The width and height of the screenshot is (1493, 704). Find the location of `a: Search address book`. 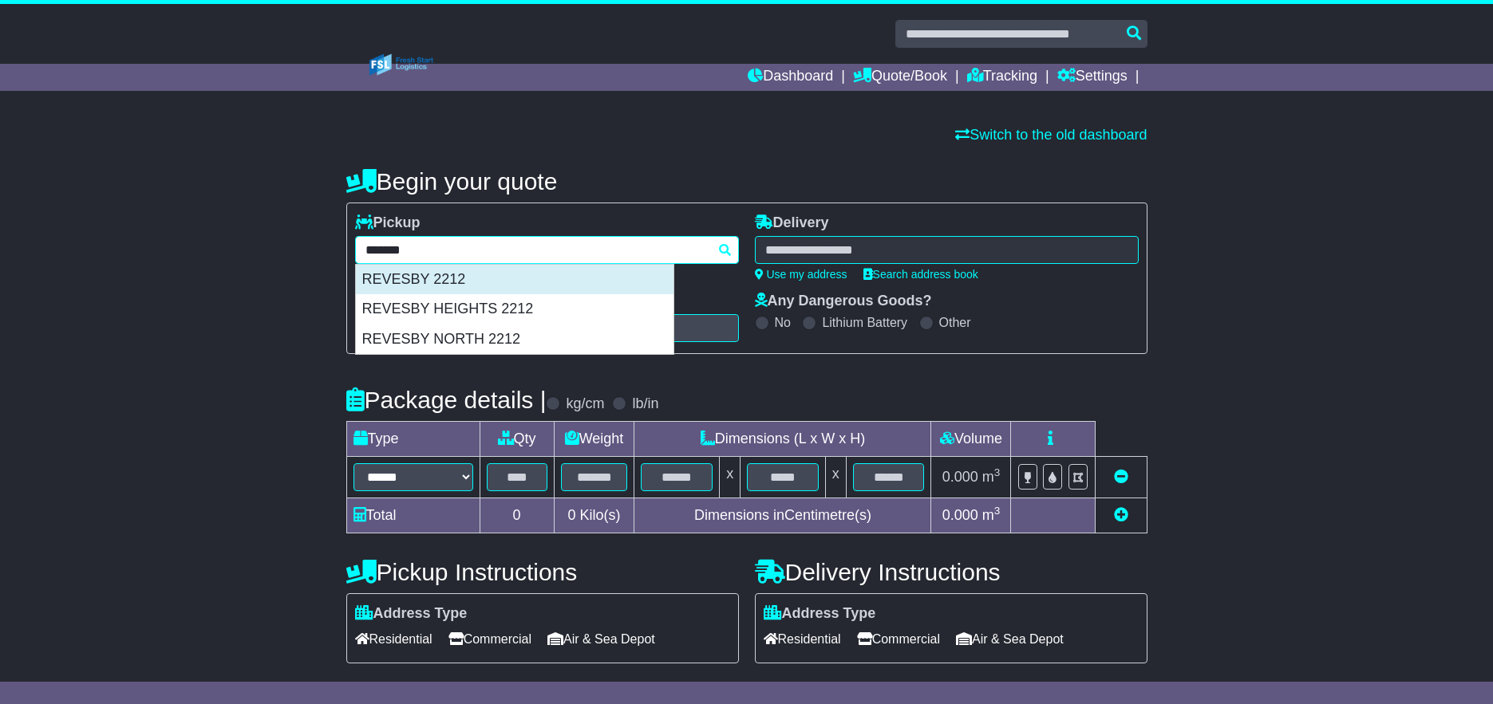

a: Search address book is located at coordinates (921, 274).